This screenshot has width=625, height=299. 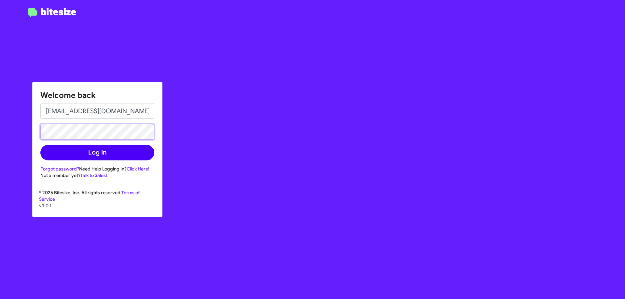 I want to click on a: Click Here!, so click(x=138, y=169).